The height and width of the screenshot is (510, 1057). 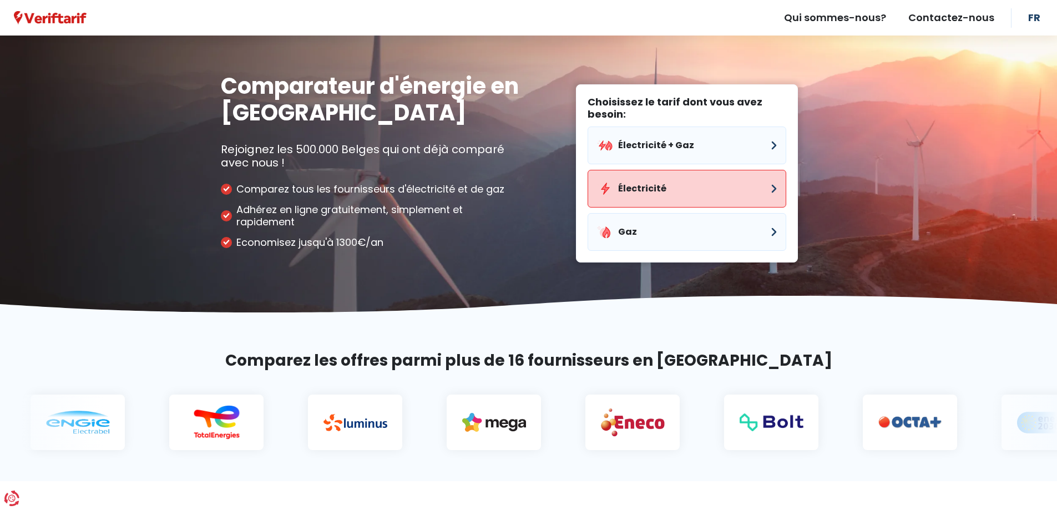 What do you see at coordinates (50, 18) in the screenshot?
I see `a: Veriftarif` at bounding box center [50, 18].